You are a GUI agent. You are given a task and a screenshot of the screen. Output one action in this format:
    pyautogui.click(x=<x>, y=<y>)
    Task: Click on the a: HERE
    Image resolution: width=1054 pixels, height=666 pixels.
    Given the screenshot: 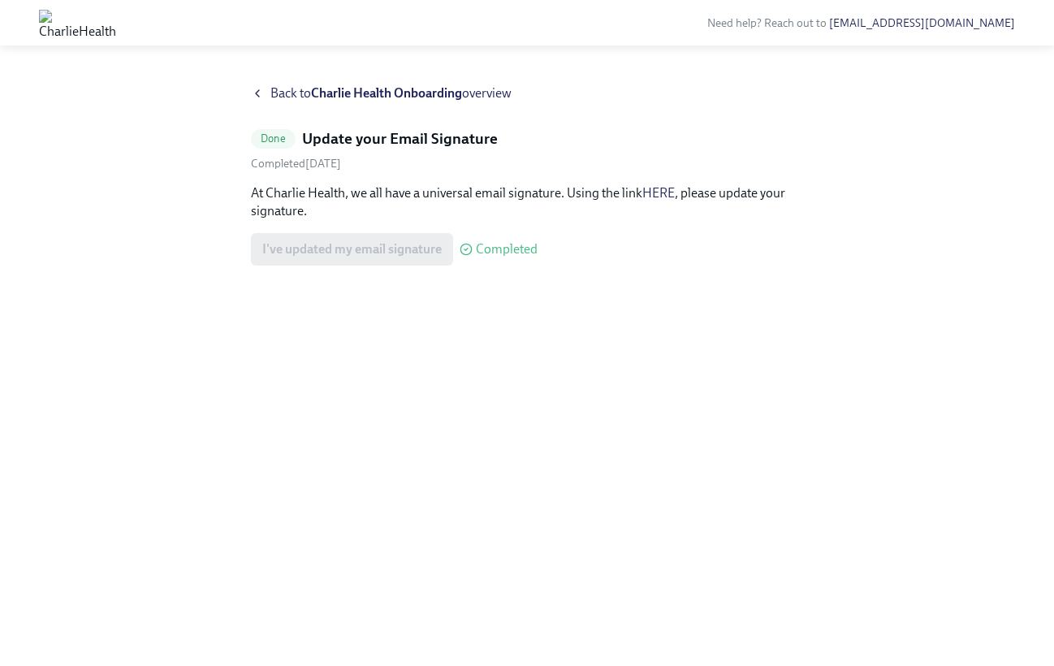 What is the action you would take?
    pyautogui.click(x=658, y=192)
    